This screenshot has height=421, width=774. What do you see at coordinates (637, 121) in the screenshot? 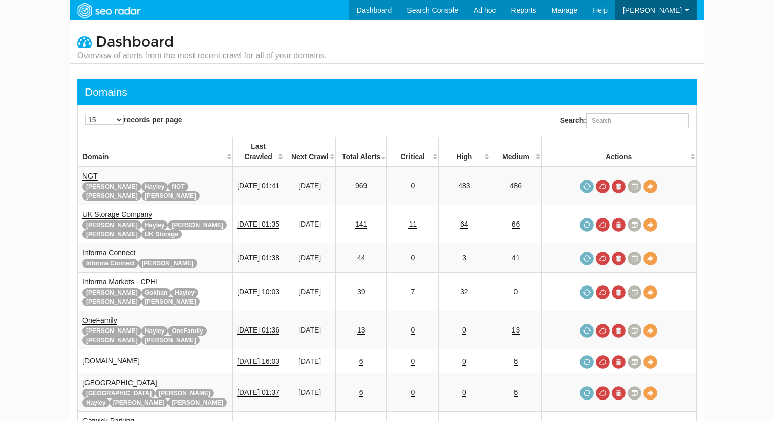
I see `input: Search:` at bounding box center [637, 121].